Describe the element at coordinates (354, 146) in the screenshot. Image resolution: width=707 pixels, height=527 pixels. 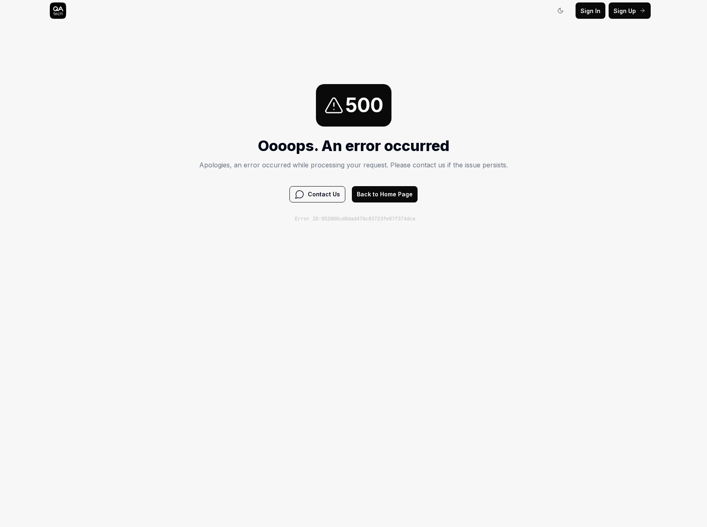
I see `h1: Oooops. An error occurred` at that location.